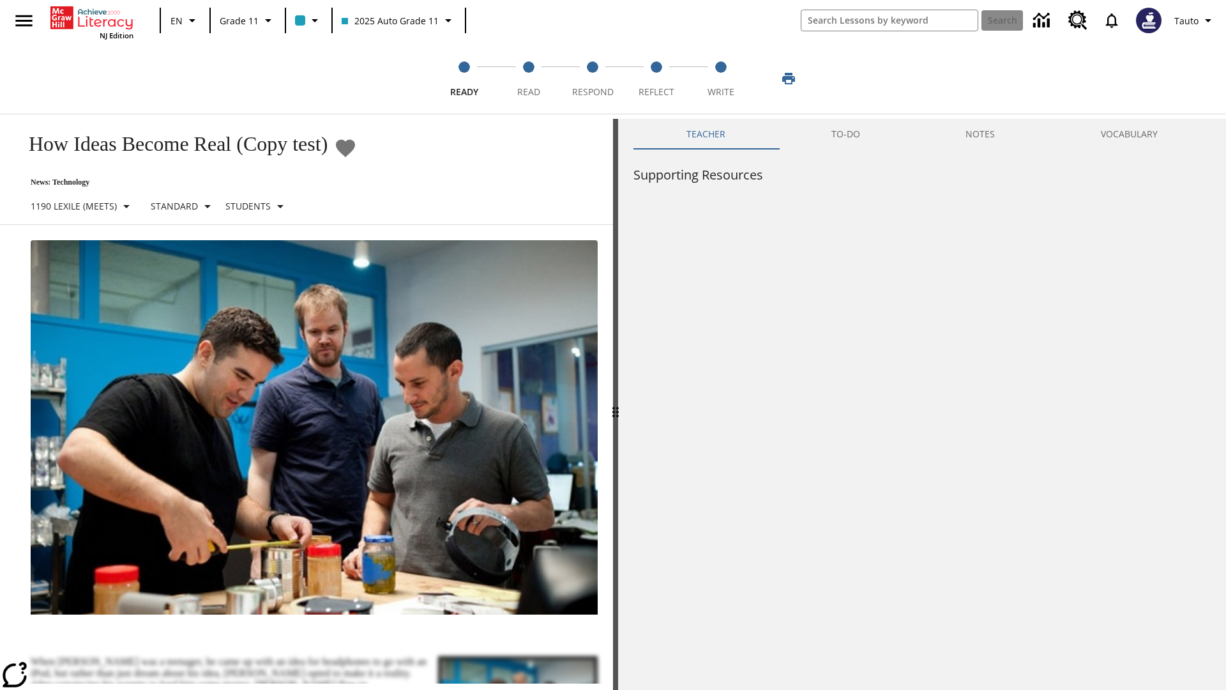  Describe the element at coordinates (846, 134) in the screenshot. I see `button: TO-DO` at that location.